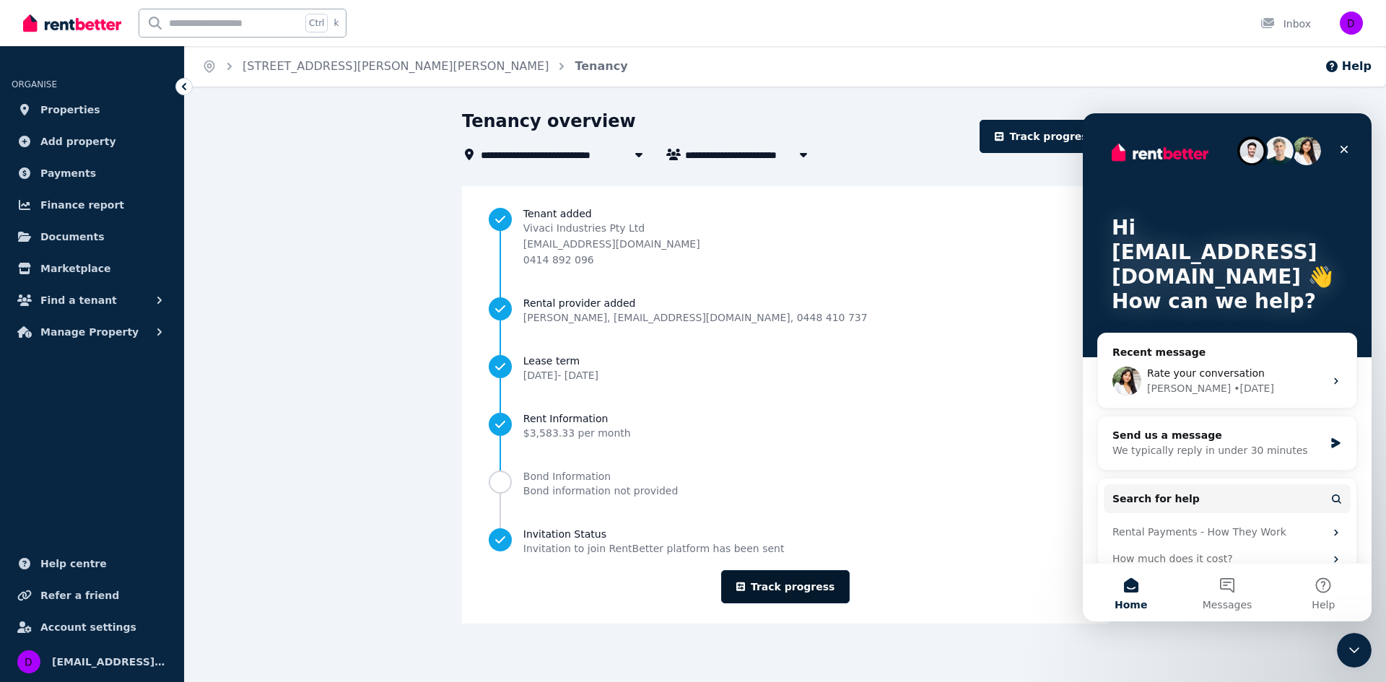  What do you see at coordinates (144, 479) in the screenshot?
I see `button: Messages` at bounding box center [144, 479].